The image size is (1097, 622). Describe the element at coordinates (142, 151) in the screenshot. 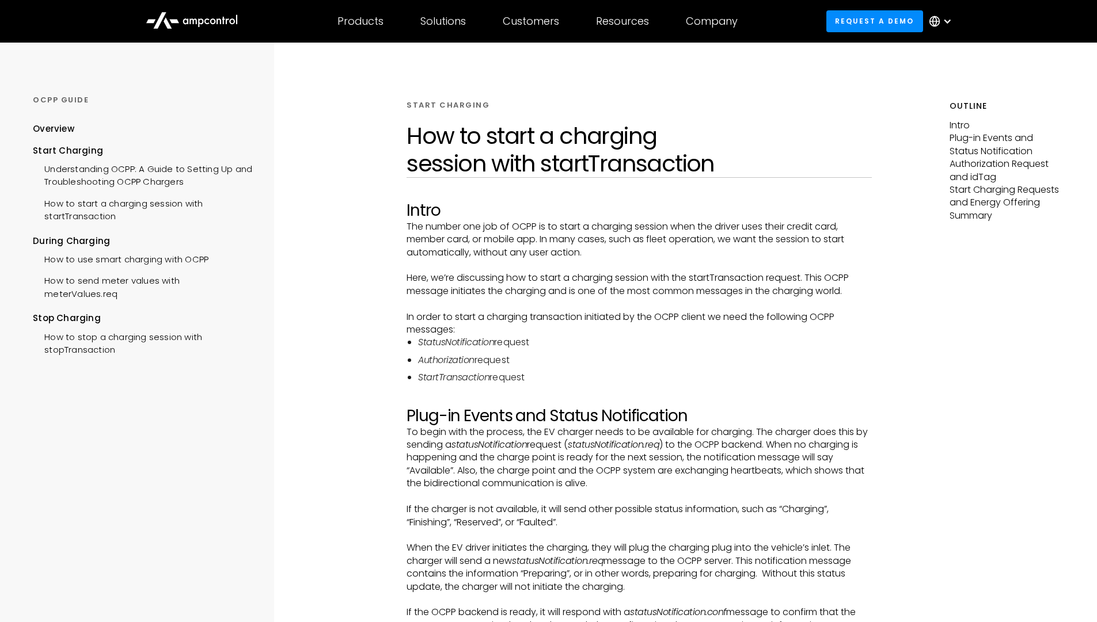

I see `div: Start Charging` at that location.